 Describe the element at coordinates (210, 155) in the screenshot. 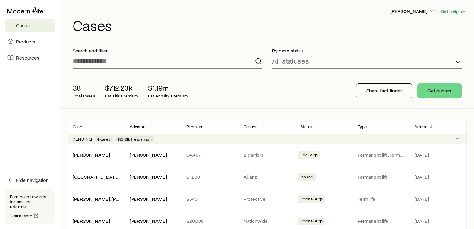

I see `p: $4,467` at that location.